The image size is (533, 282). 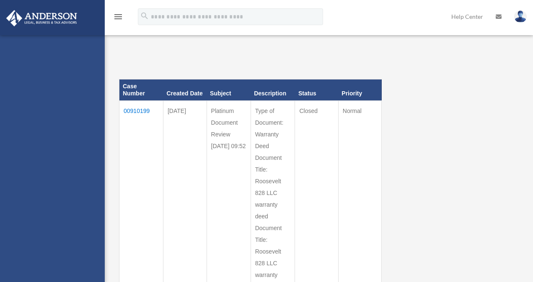 What do you see at coordinates (141, 90) in the screenshot?
I see `th: Case Number` at bounding box center [141, 90].